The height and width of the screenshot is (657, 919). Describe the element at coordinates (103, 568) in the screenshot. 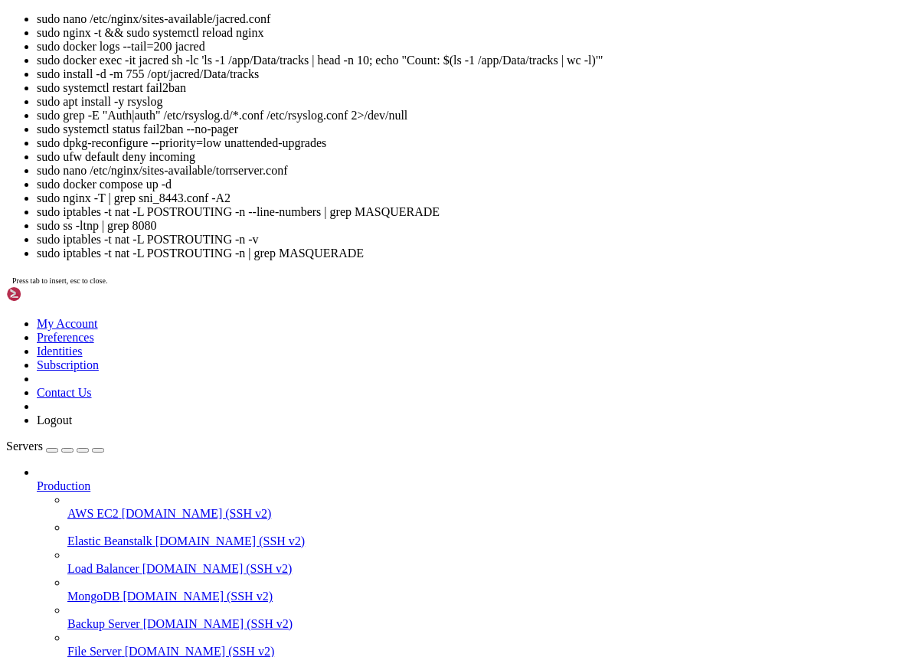

I see `span: Load Balancer` at that location.